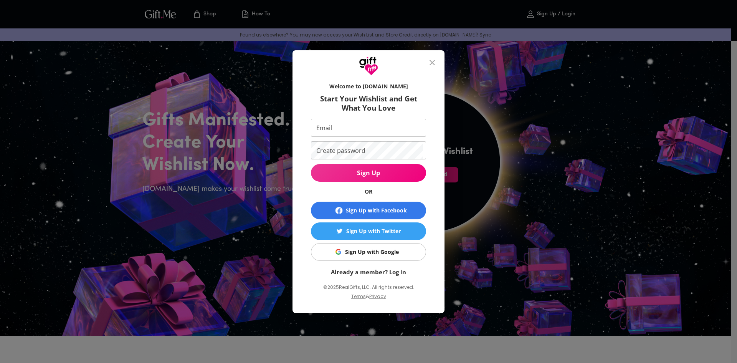 The image size is (737, 363). I want to click on a: Terms, so click(359, 296).